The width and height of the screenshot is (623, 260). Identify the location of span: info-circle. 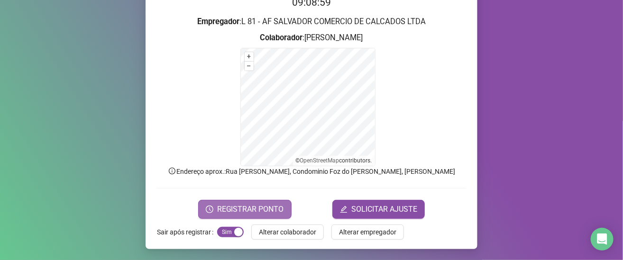
(172, 171).